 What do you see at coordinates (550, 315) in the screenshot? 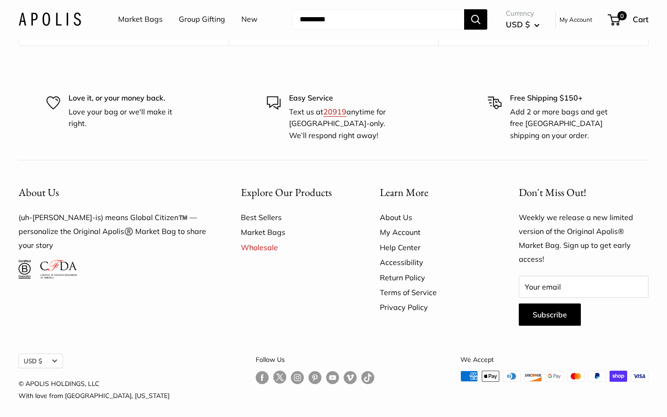
I see `button: Subscribe` at bounding box center [550, 315].